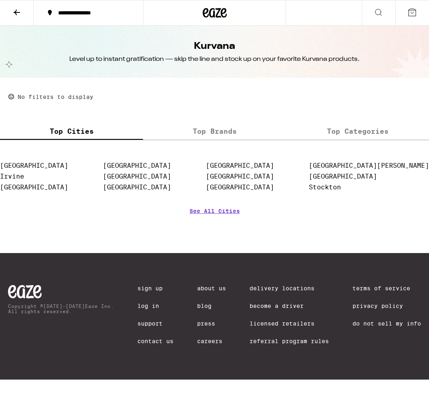 The height and width of the screenshot is (402, 429). What do you see at coordinates (211, 288) in the screenshot?
I see `a: About Us` at bounding box center [211, 288].